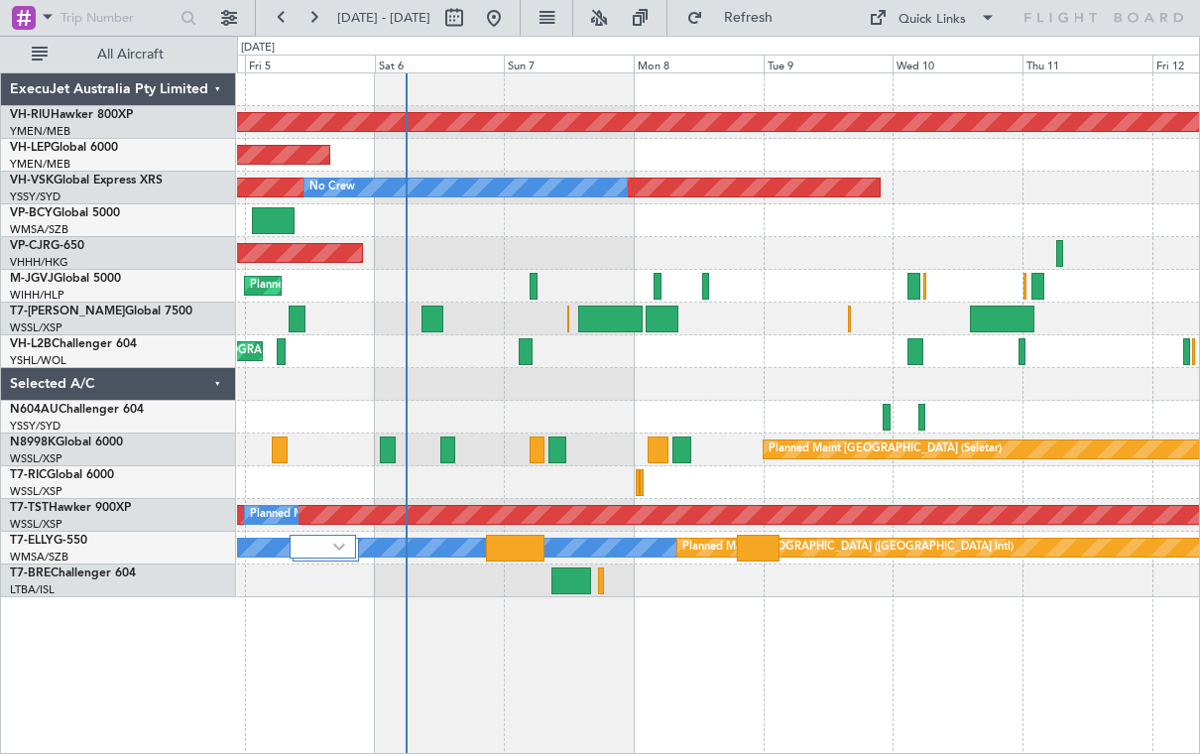  Describe the element at coordinates (31, 213) in the screenshot. I see `span: VP-BCY` at that location.